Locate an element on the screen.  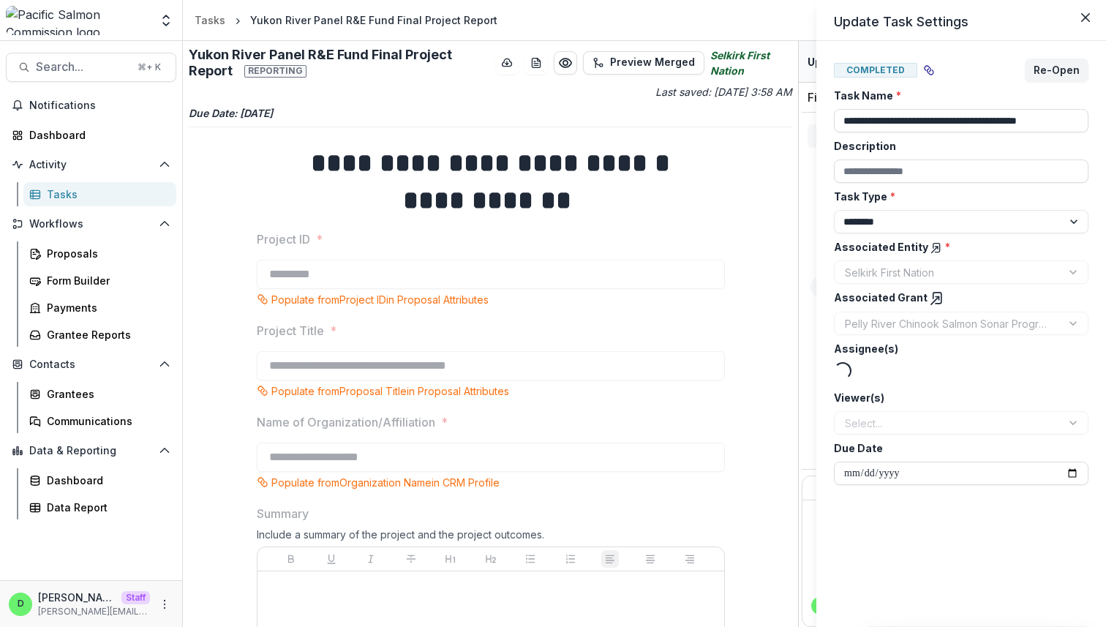
label: Associated Grant is located at coordinates (957, 298).